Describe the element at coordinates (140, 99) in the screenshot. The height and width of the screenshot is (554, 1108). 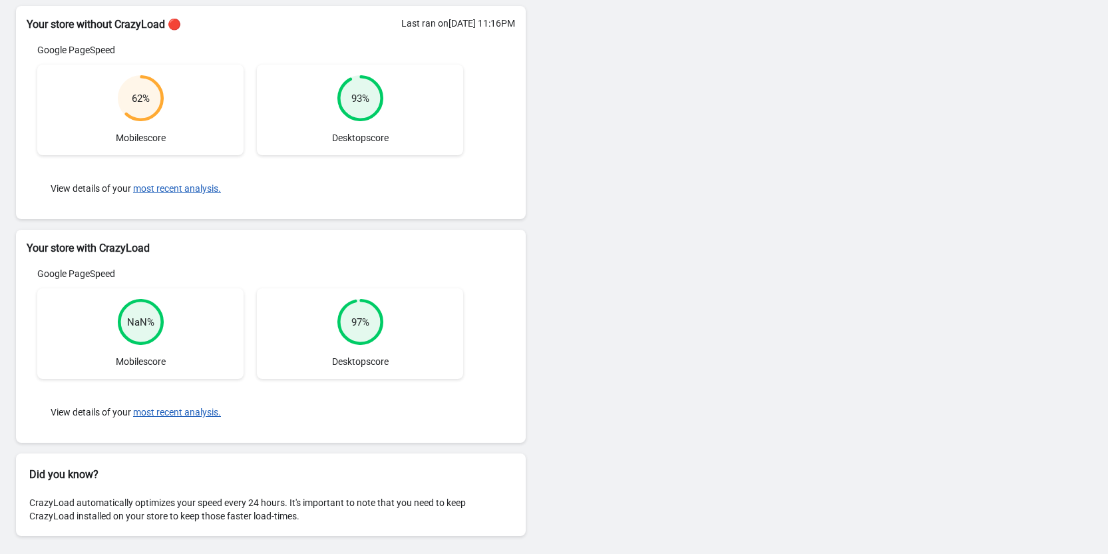
I see `div: 62 %` at that location.